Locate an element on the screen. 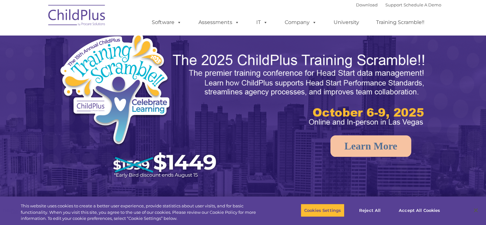 The image size is (486, 225). a: Training Scramble!! is located at coordinates (400, 22).